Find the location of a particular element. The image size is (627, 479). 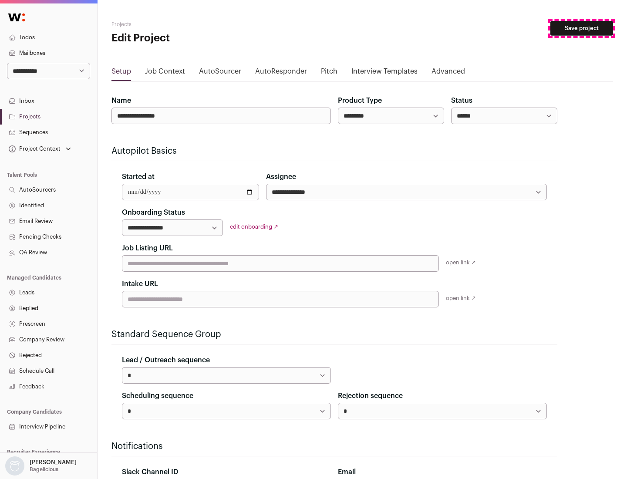

h2: Autopilot Basics is located at coordinates (334, 151).